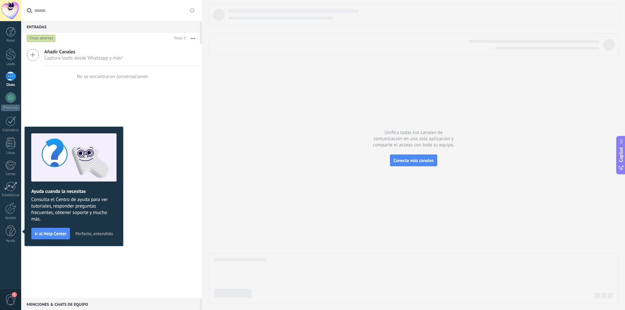 This screenshot has width=625, height=310. I want to click on span: Captura leads desde Whatsapp y más!, so click(83, 58).